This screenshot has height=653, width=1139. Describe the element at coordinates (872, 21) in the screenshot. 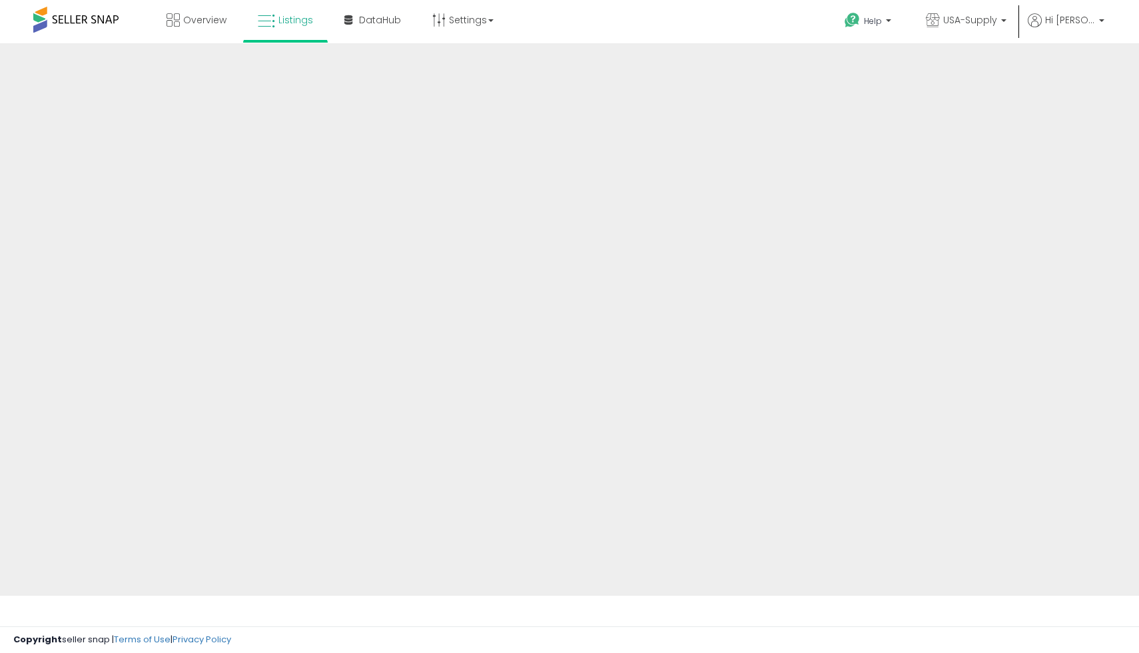

I see `span: Help` at that location.